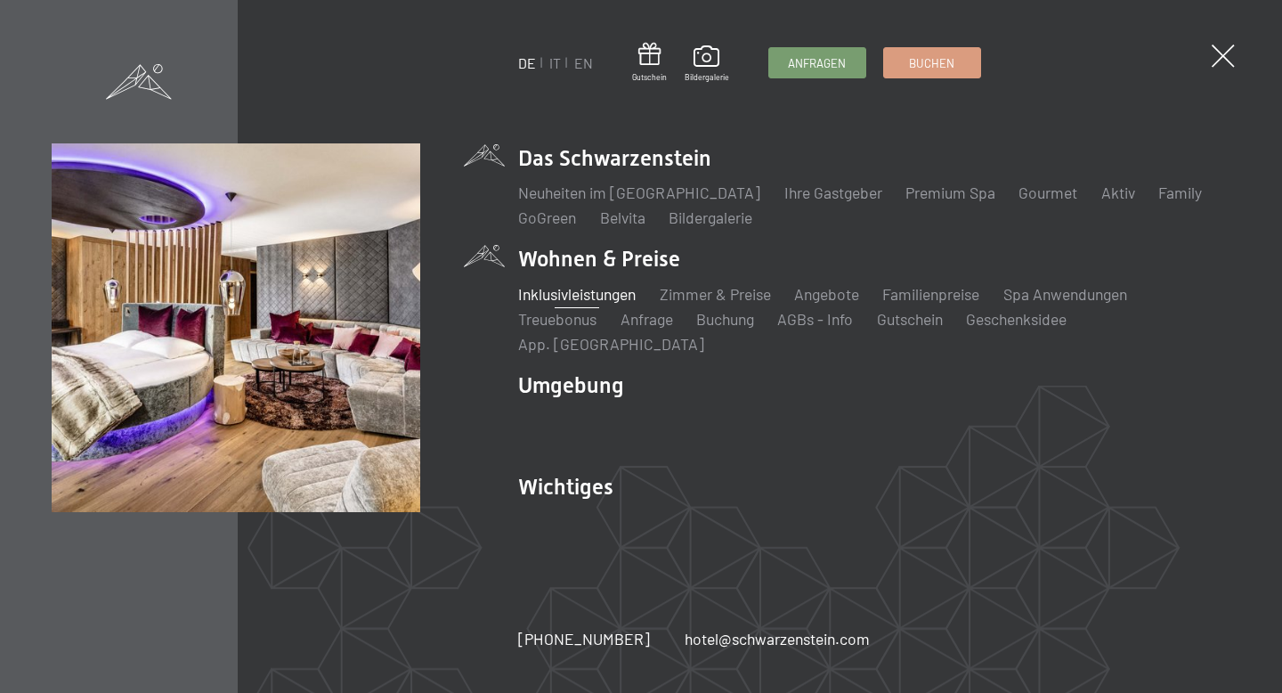 Image resolution: width=1282 pixels, height=693 pixels. I want to click on a: Ihre Gastgeber, so click(833, 192).